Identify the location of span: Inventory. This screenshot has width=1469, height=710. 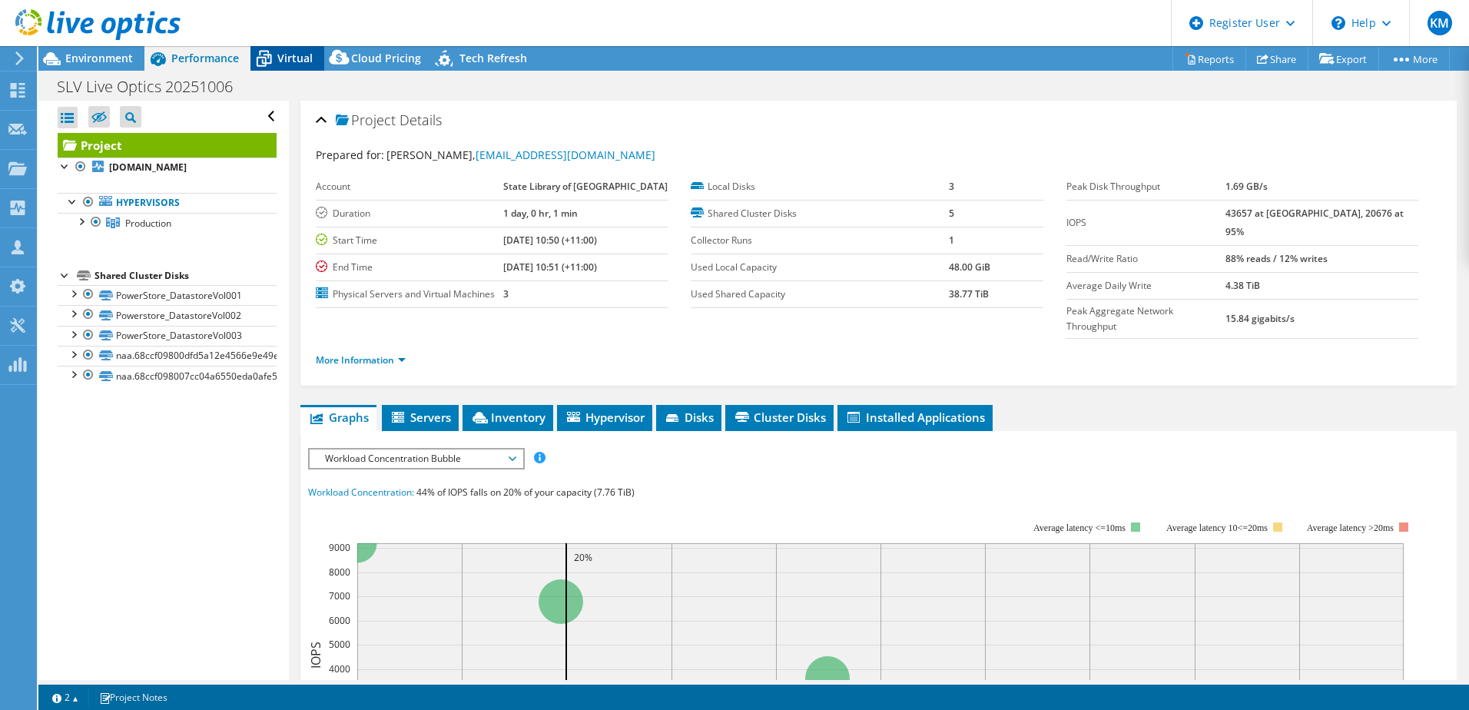
(508, 417).